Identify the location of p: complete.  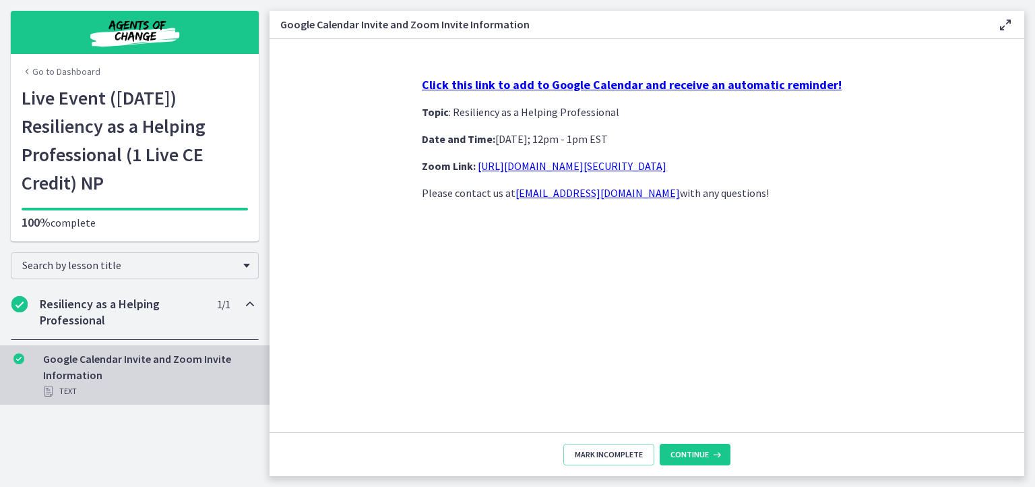
(135, 222).